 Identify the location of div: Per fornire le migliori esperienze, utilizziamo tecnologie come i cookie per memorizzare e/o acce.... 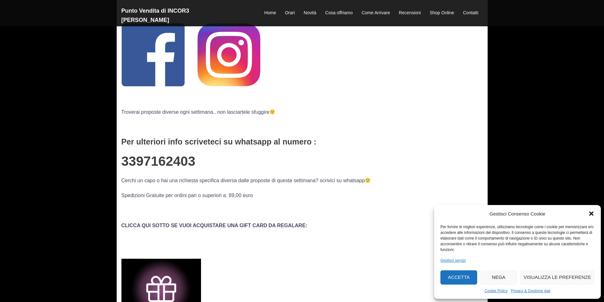
(517, 238).